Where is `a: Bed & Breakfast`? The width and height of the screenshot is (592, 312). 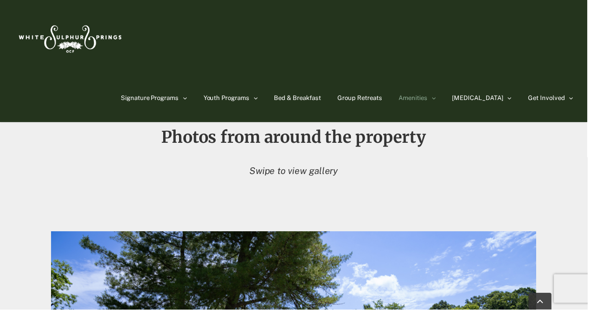 a: Bed & Breakfast is located at coordinates (300, 99).